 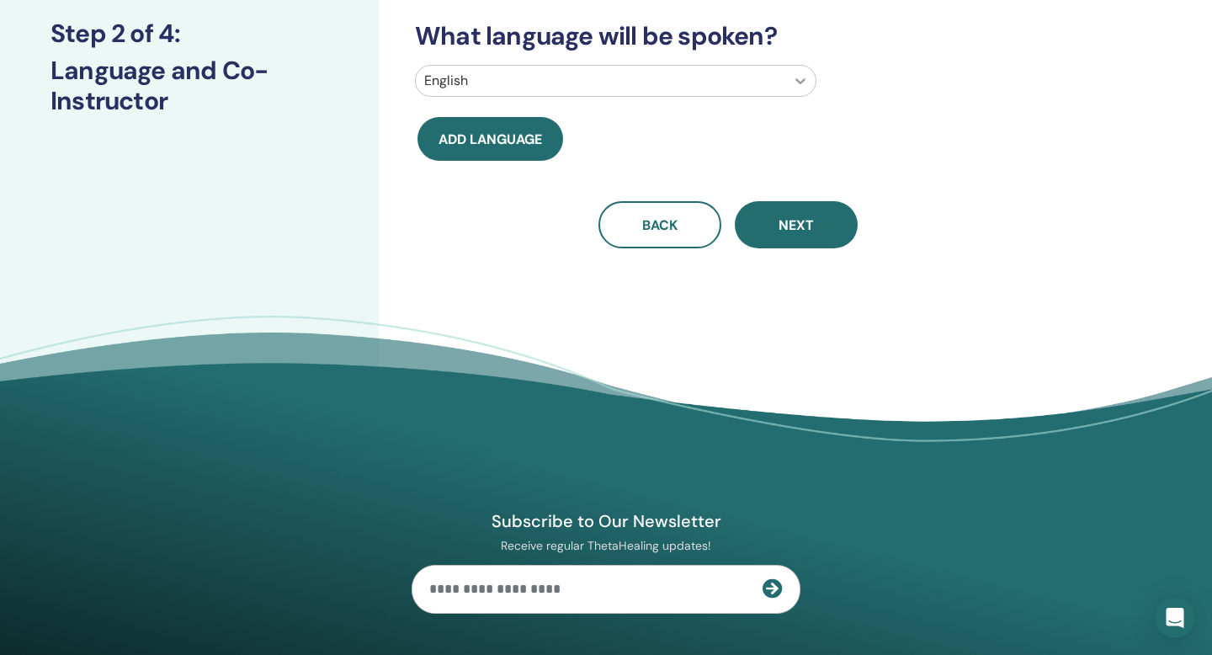 What do you see at coordinates (728, 36) in the screenshot?
I see `h3: What language will be spoken?` at bounding box center [728, 36].